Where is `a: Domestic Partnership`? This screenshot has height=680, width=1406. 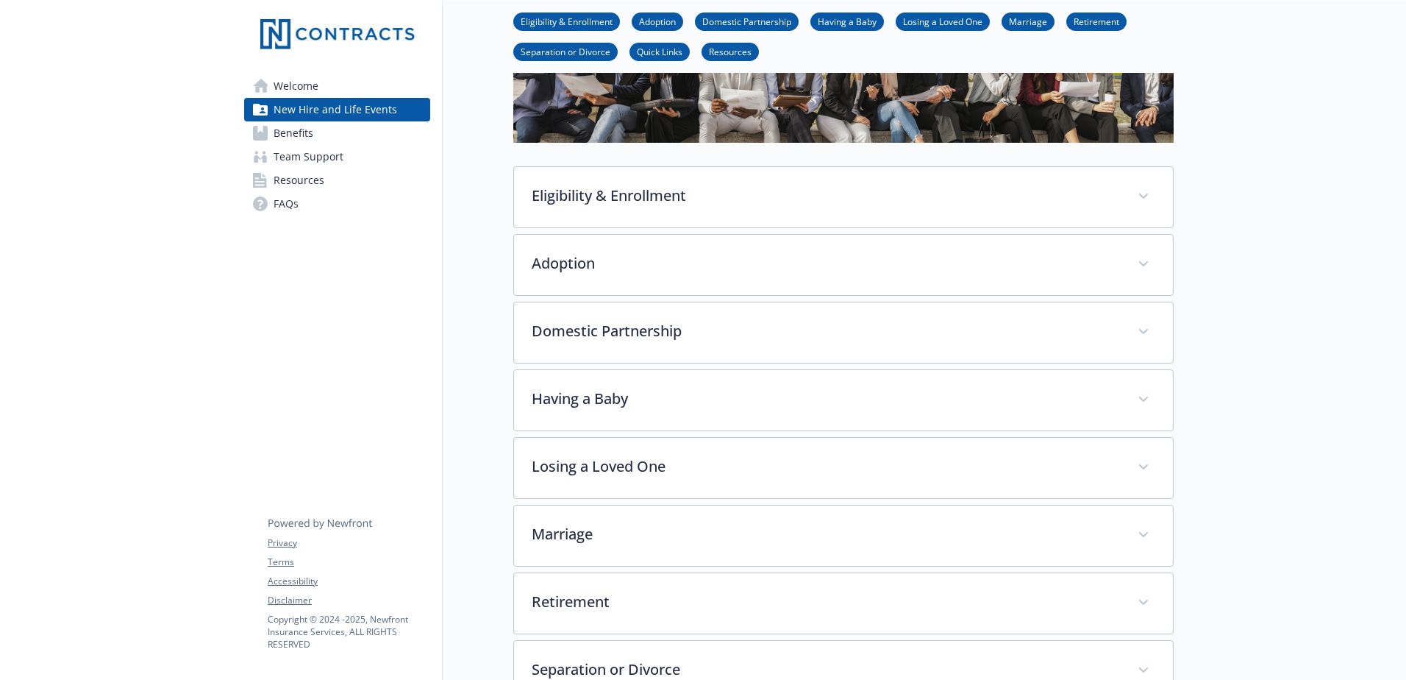
a: Domestic Partnership is located at coordinates (747, 21).